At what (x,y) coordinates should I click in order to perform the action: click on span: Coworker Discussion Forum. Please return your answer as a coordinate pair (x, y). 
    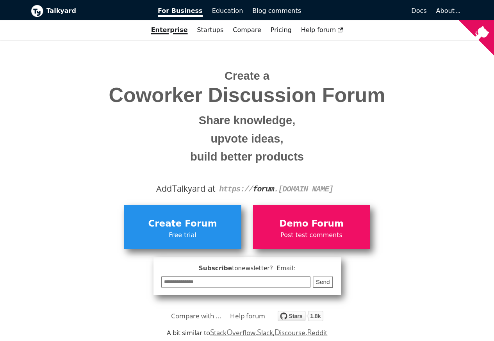
    Looking at the image, I should click on (247, 95).